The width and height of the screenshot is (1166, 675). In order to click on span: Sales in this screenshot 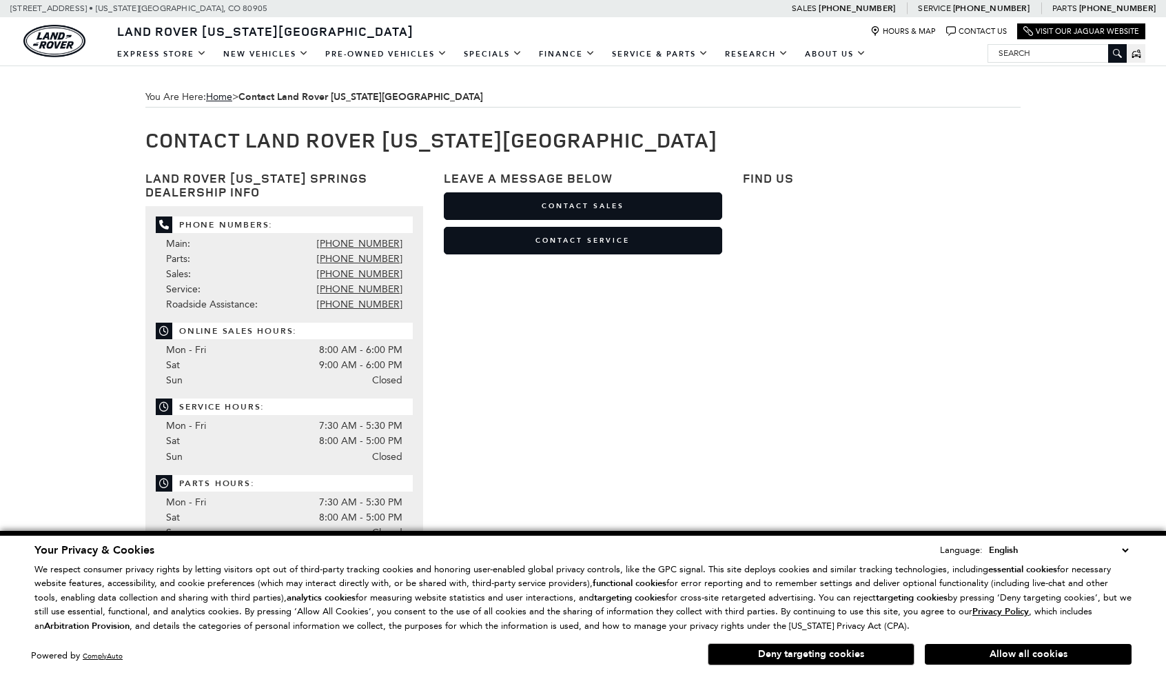, I will do `click(804, 8)`.